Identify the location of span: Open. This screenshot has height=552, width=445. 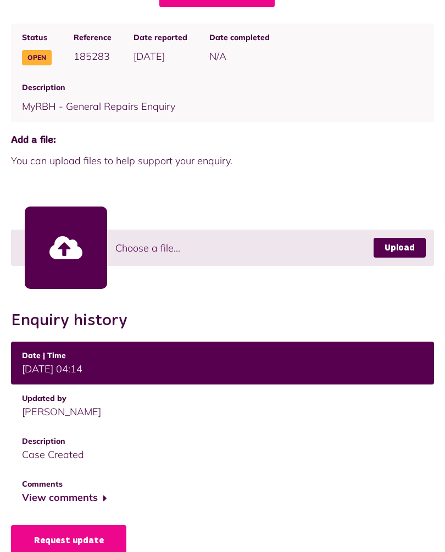
(37, 58).